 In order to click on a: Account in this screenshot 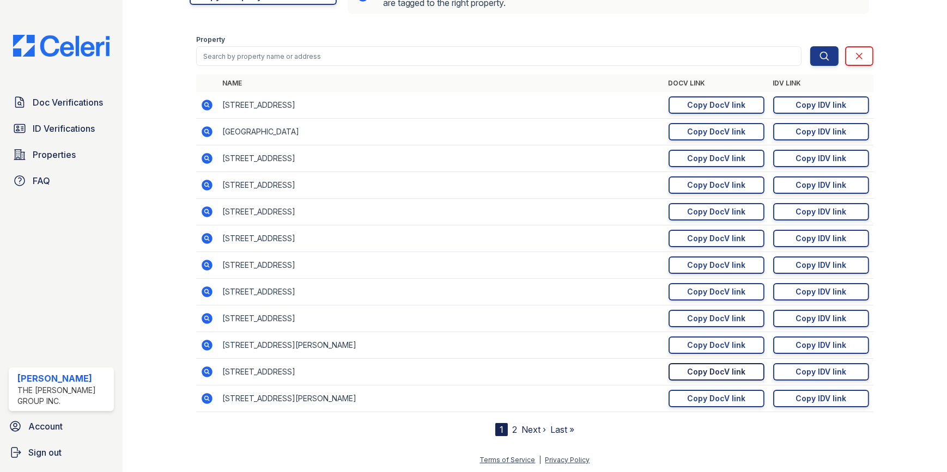, I will do `click(61, 427)`.